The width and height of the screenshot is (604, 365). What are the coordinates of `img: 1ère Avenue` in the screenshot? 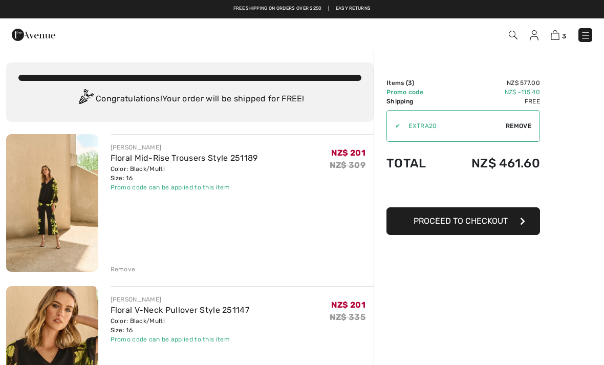 It's located at (33, 35).